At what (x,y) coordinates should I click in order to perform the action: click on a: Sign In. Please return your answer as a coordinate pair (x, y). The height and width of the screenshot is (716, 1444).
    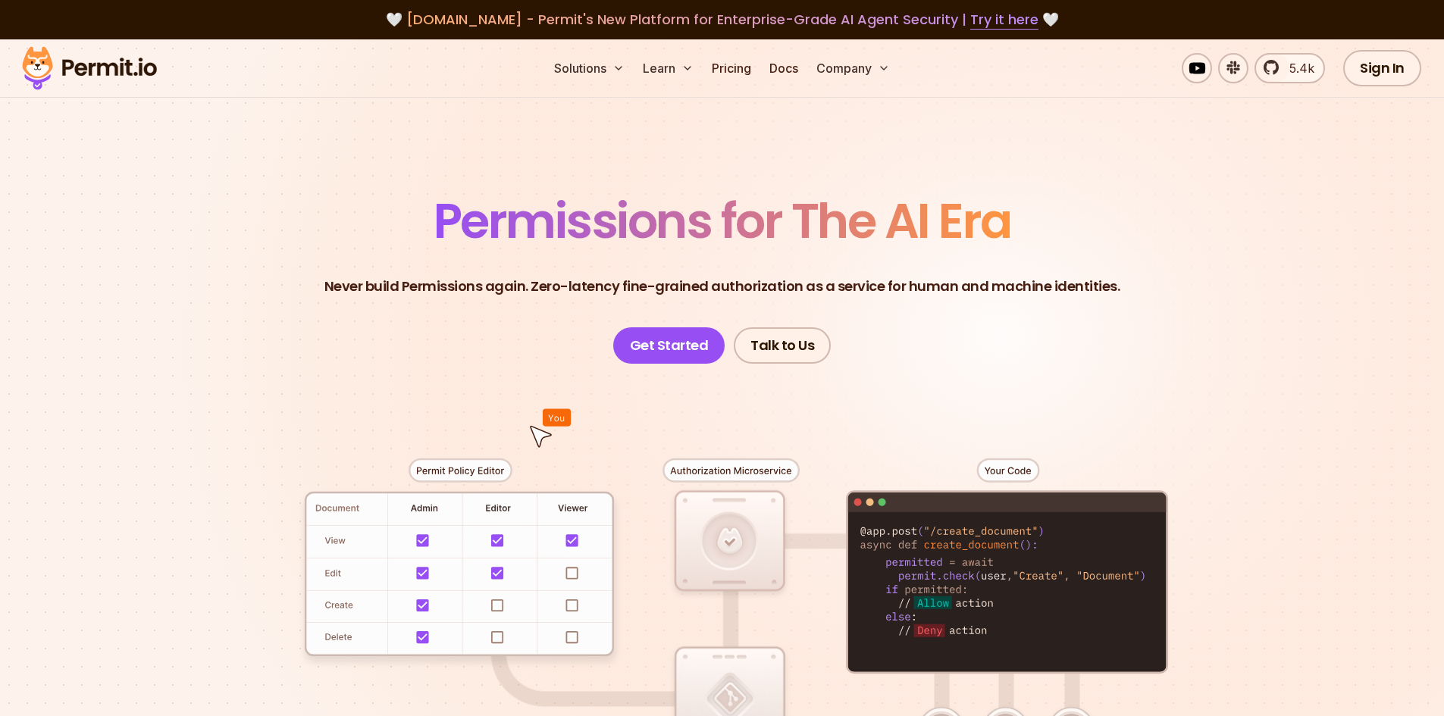
    Looking at the image, I should click on (1382, 68).